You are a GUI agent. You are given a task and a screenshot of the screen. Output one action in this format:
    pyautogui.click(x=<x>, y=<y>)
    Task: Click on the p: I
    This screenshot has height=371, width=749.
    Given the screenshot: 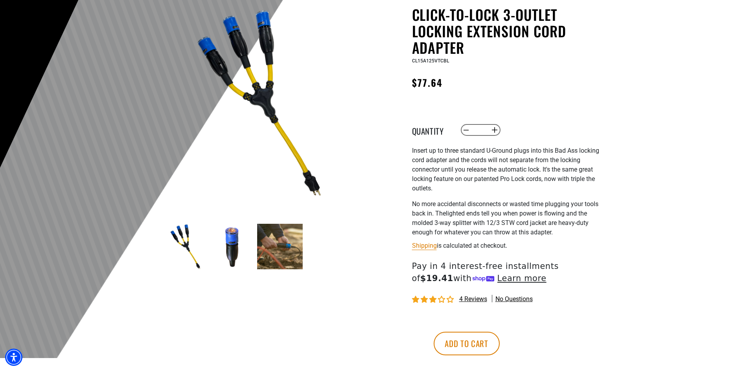 What is the action you would take?
    pyautogui.click(x=508, y=170)
    